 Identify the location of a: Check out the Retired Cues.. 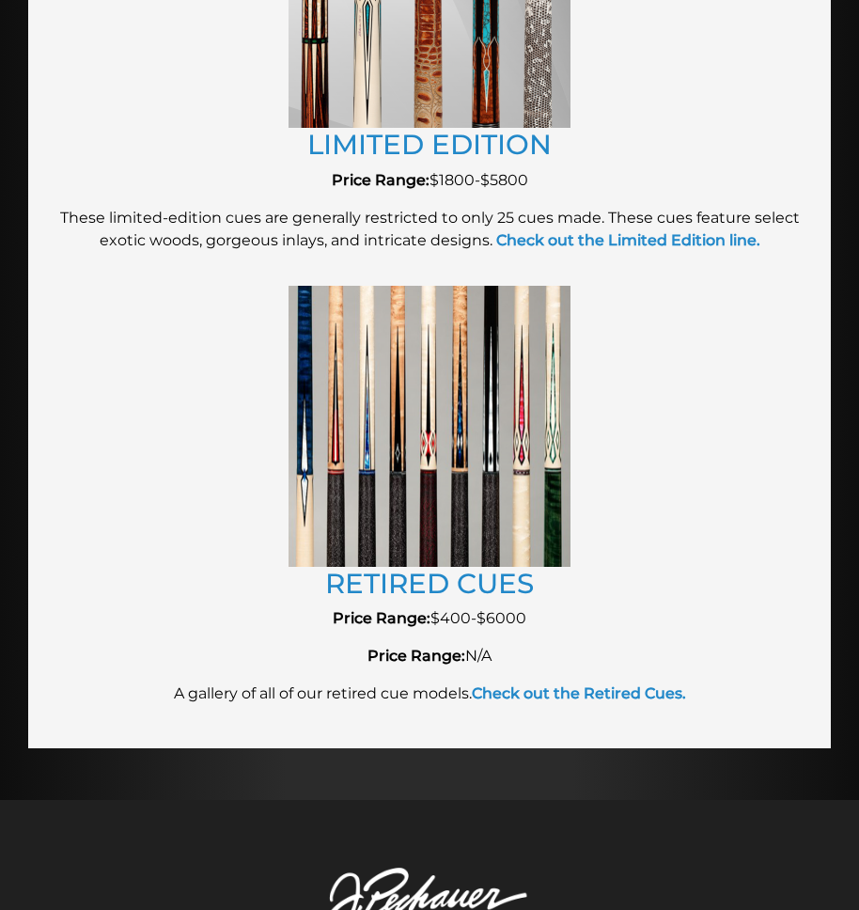
(579, 693).